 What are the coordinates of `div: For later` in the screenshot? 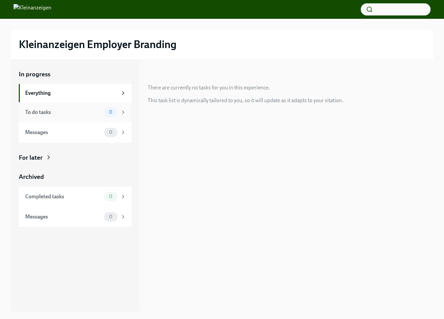 It's located at (31, 157).